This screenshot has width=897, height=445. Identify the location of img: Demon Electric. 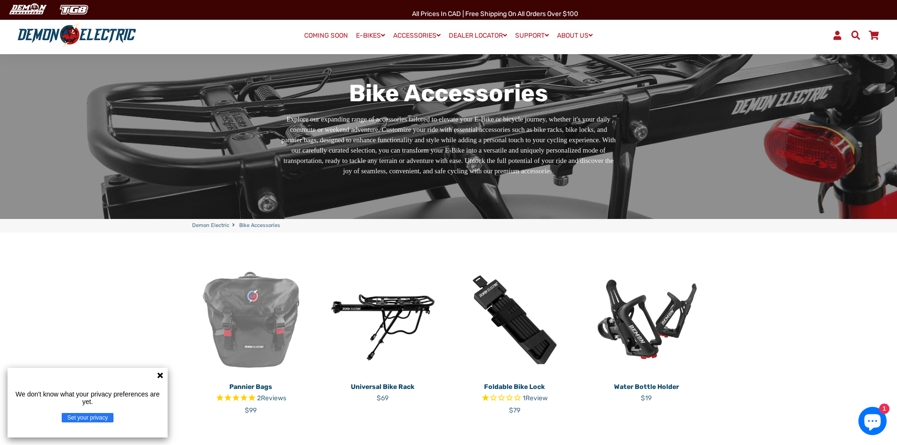
(27, 9).